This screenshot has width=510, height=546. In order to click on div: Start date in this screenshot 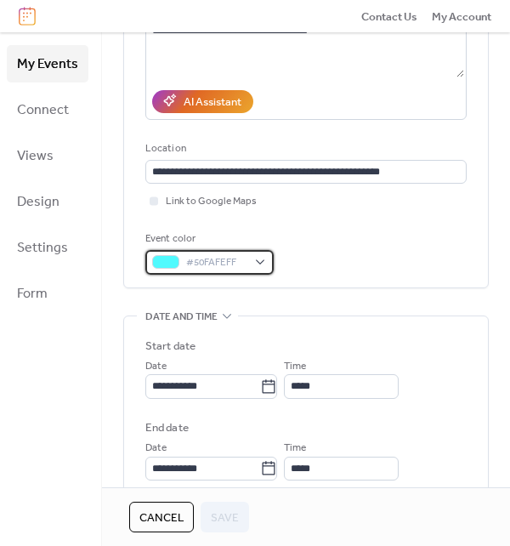, I will do `click(170, 346)`.